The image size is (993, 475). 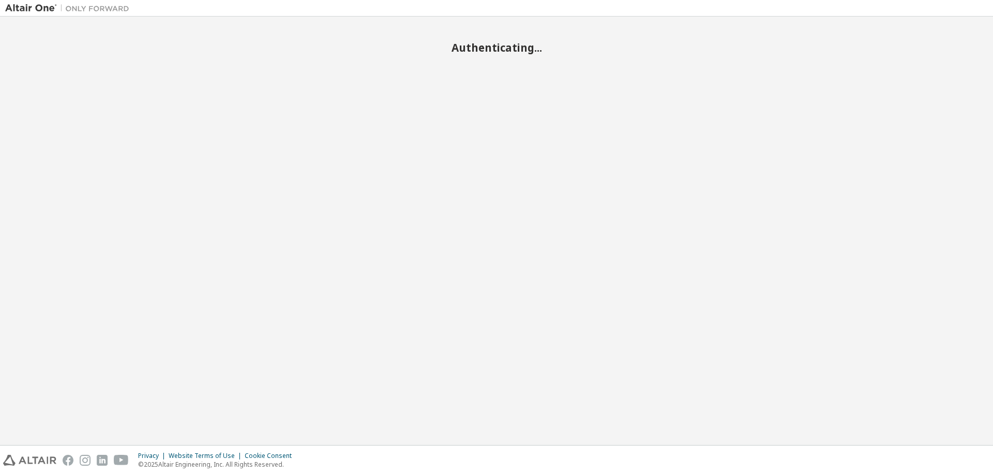 I want to click on img: instagram.svg, so click(x=85, y=460).